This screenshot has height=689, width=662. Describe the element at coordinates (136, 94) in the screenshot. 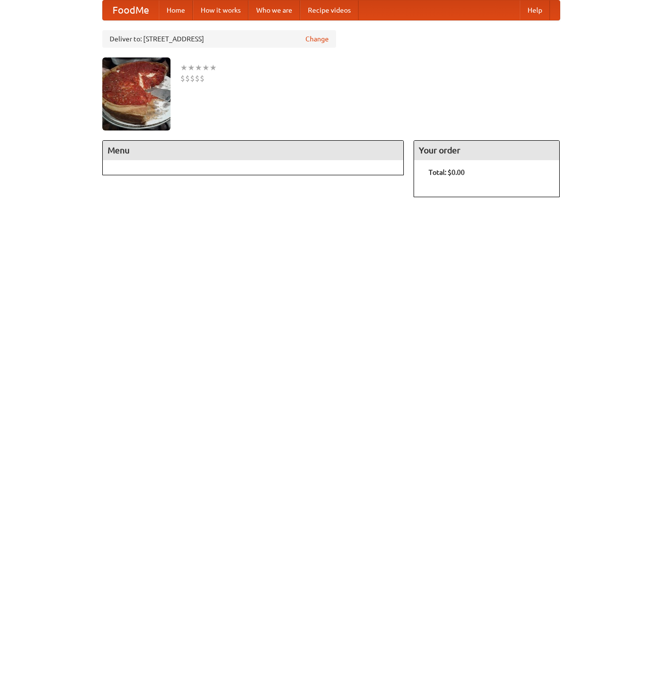

I see `img: angular.jpg` at that location.